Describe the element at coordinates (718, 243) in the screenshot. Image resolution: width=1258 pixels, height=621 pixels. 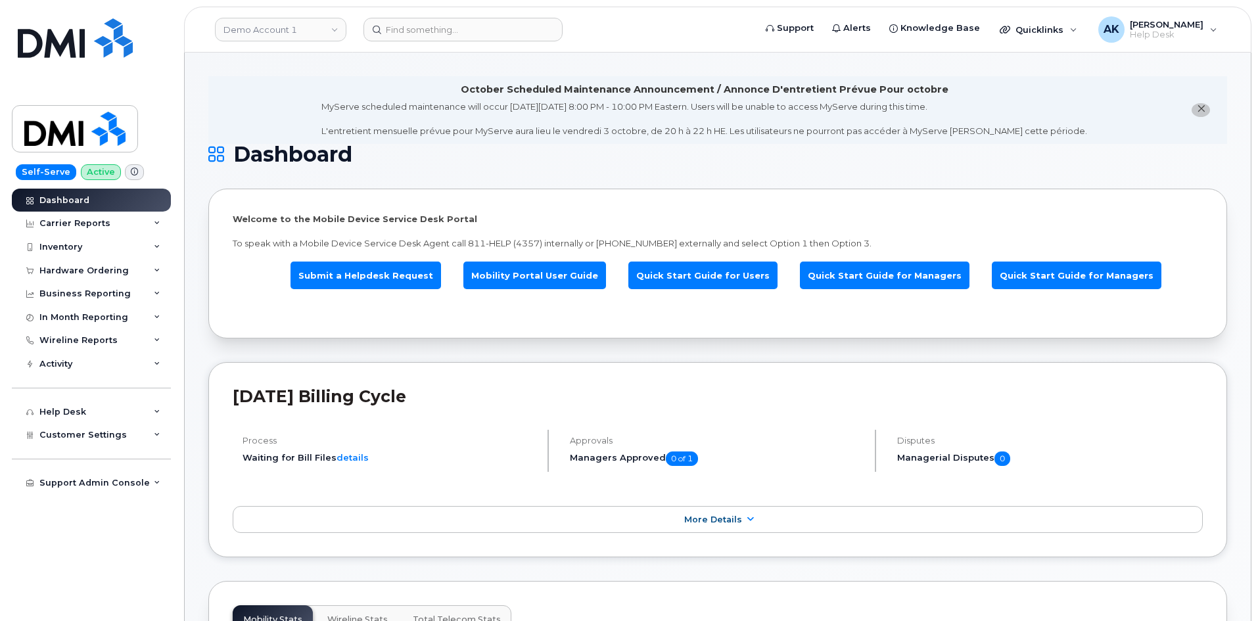
I see `p: To speak with a Mobile Device Service Desk Agent call 811-HELP (4357) internally or [PHONE_NUMBER...` at that location.